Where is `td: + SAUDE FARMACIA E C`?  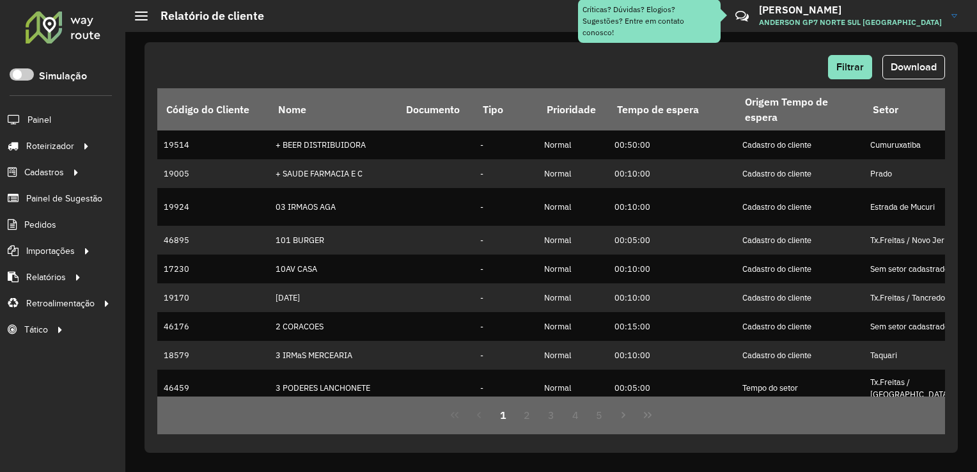 td: + SAUDE FARMACIA E C is located at coordinates (333, 173).